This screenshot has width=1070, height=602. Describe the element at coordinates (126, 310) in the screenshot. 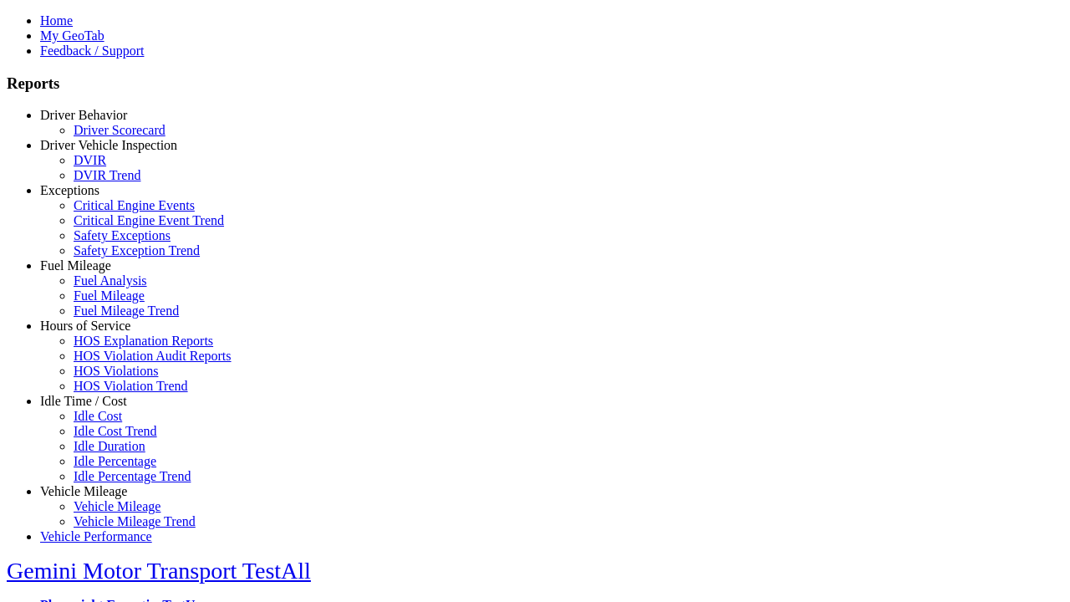

I see `a: Fuel Mileage Trend` at that location.